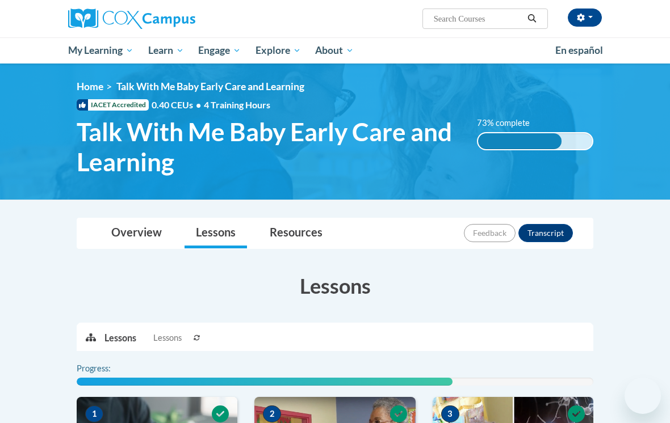 This screenshot has width=670, height=423. I want to click on button: Search, so click(532, 19).